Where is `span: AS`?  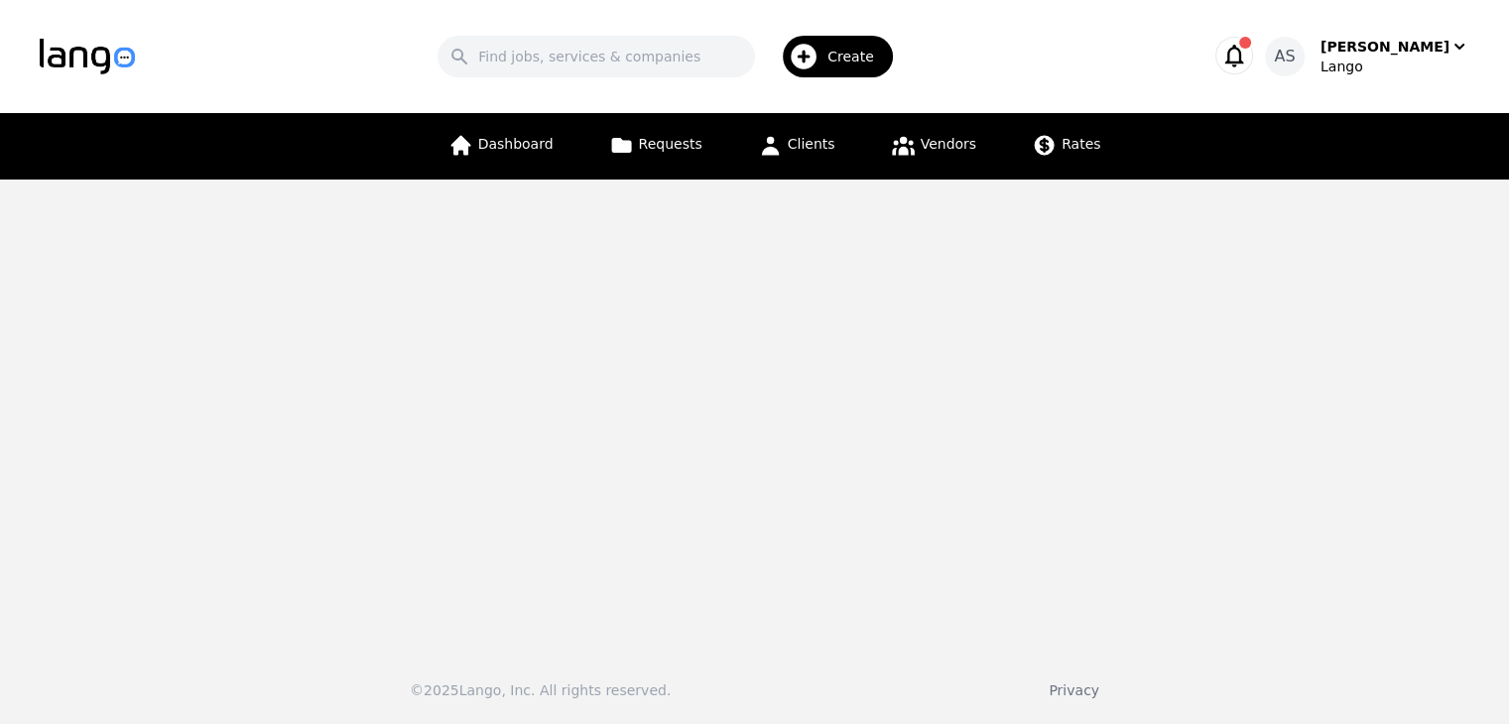
span: AS is located at coordinates (1284, 57).